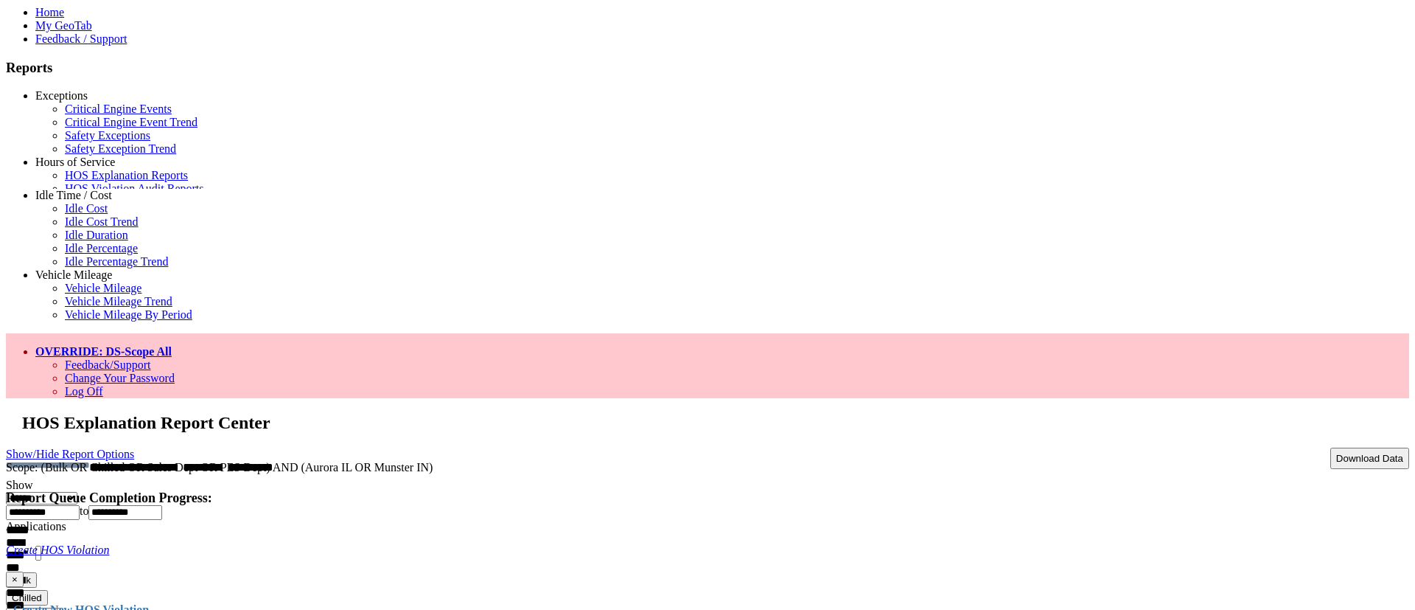 The image size is (1415, 610). What do you see at coordinates (118, 108) in the screenshot?
I see `a: Critical Engine Events` at bounding box center [118, 108].